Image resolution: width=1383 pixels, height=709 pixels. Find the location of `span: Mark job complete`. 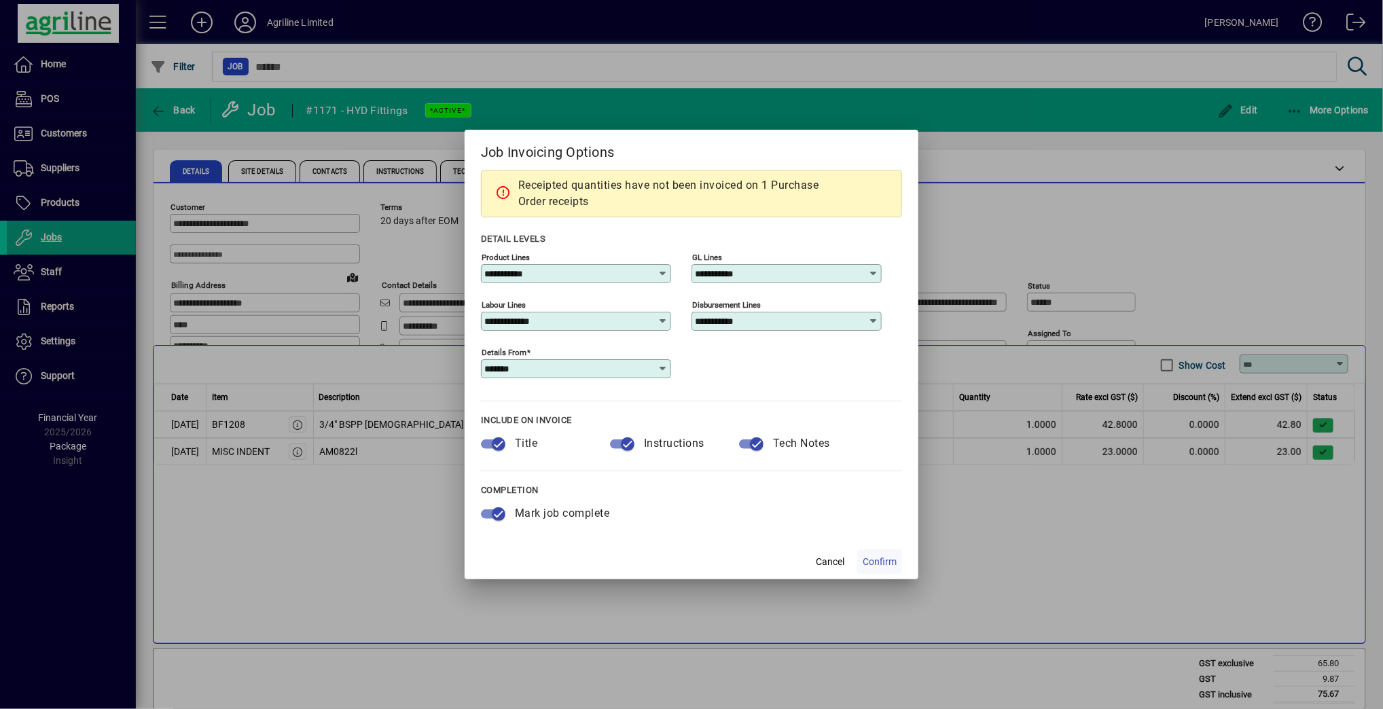

span: Mark job complete is located at coordinates (562, 513).